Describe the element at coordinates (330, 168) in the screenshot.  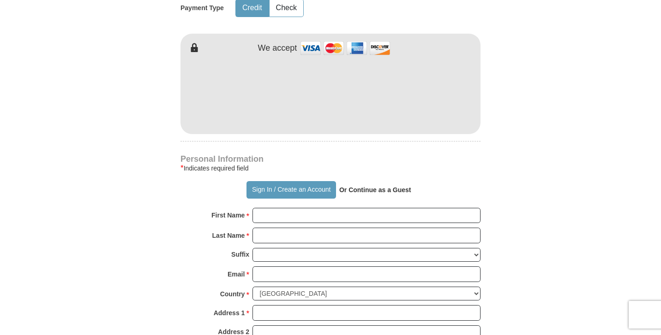
I see `div: Indicates required field` at that location.